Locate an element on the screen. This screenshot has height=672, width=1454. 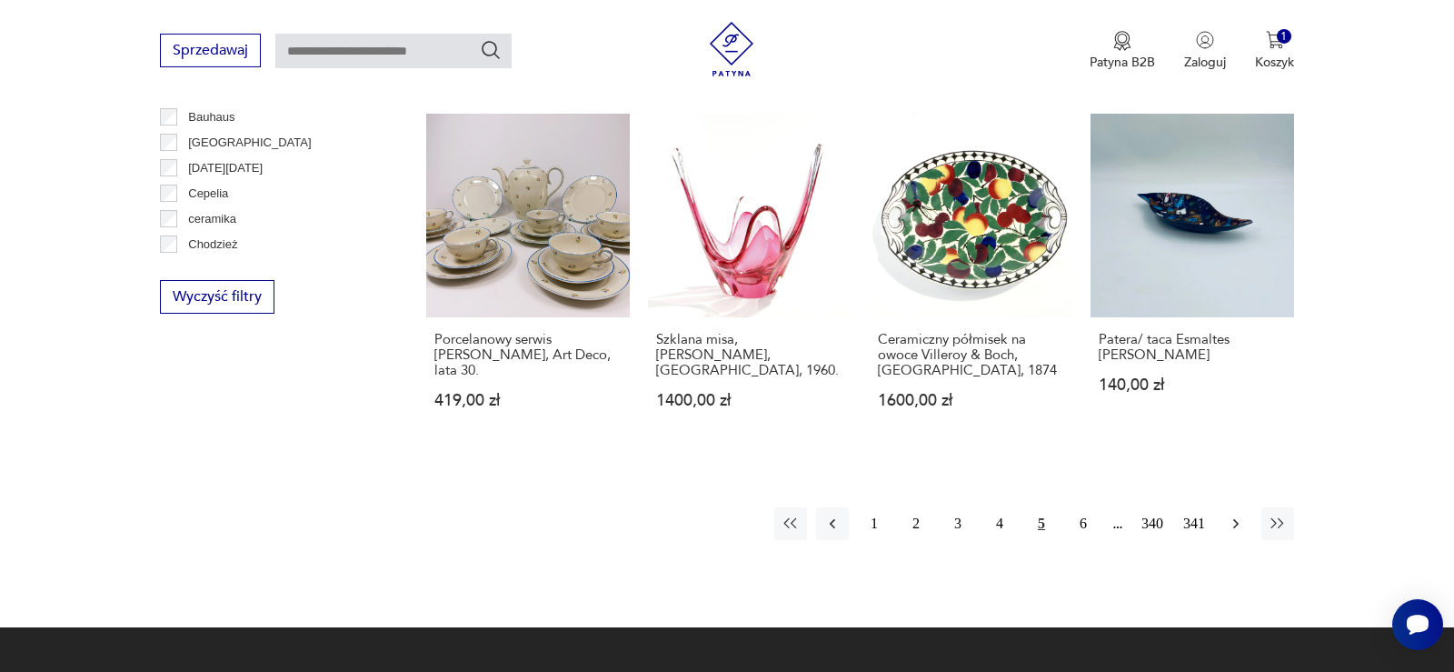
p: Zaloguj is located at coordinates (1205, 62).